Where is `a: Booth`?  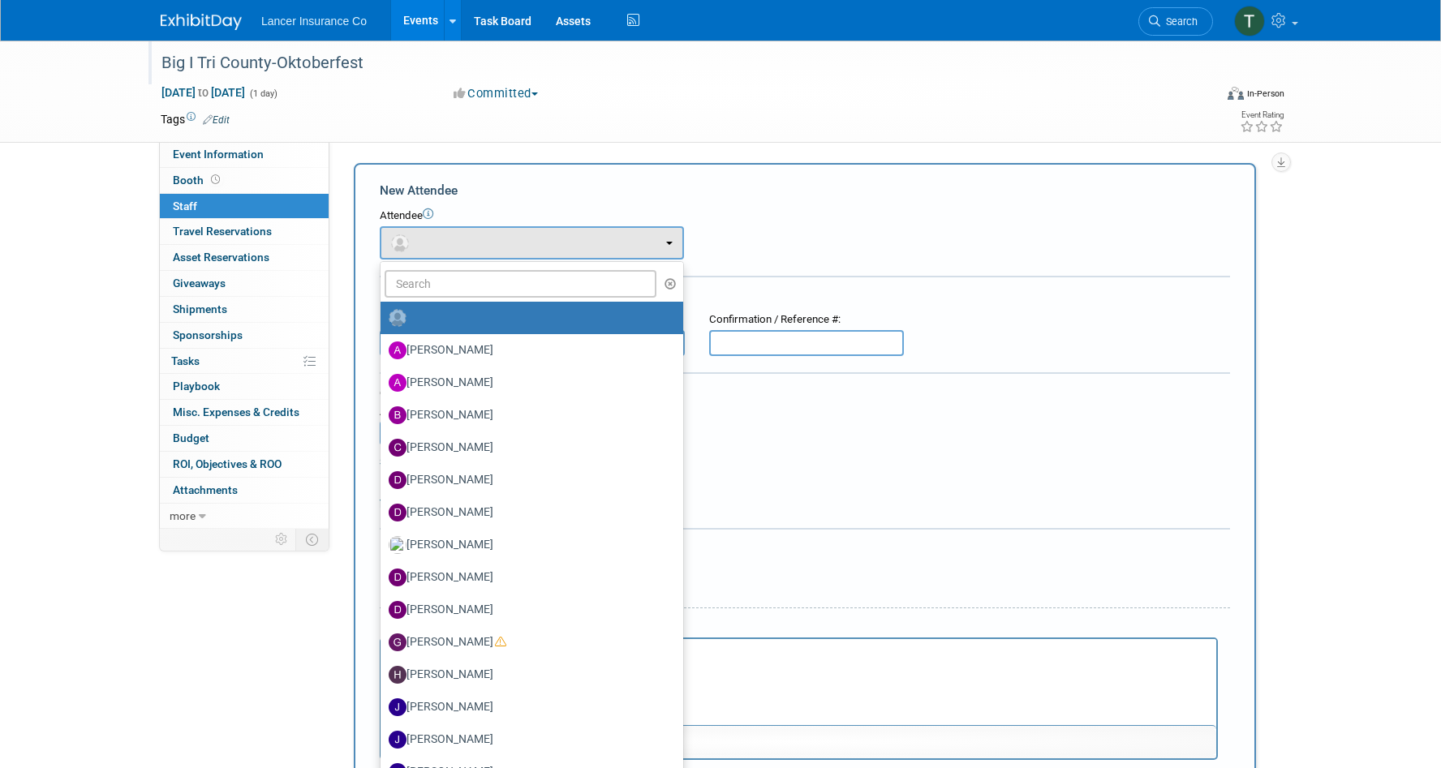
a: Booth is located at coordinates (244, 180).